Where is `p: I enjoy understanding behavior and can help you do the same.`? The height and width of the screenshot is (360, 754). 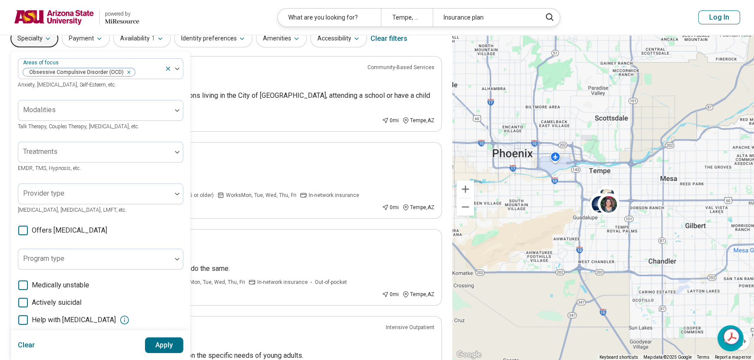
p: I enjoy understanding behavior and can help you do the same. is located at coordinates (239, 269).